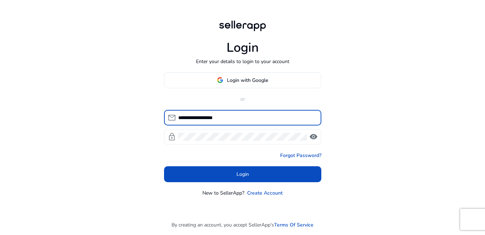 The width and height of the screenshot is (485, 235). What do you see at coordinates (223, 193) in the screenshot?
I see `p: New to SellerApp?` at bounding box center [223, 193].